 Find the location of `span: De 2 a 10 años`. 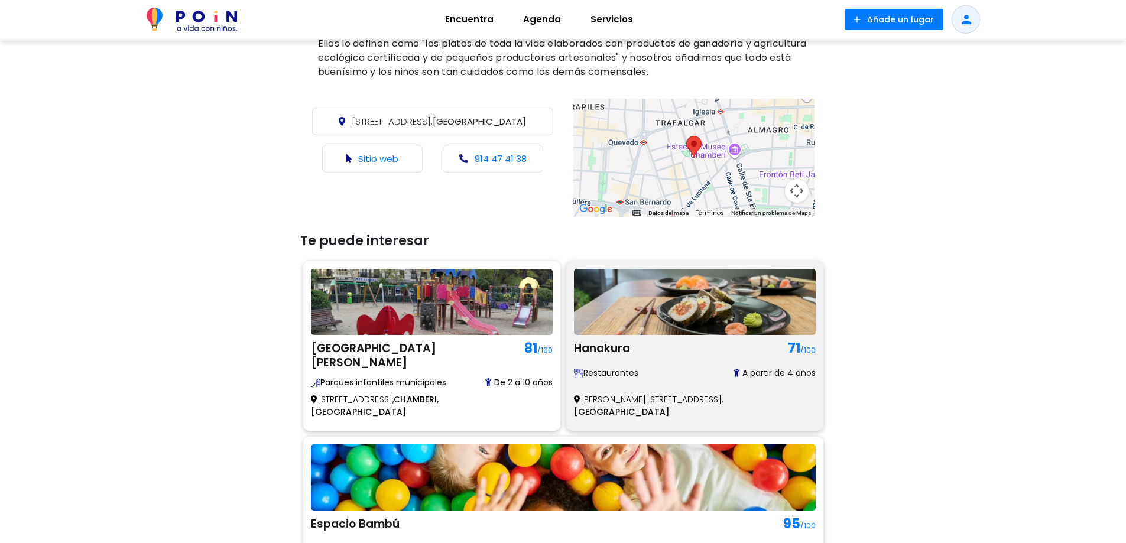

span: De 2 a 10 años is located at coordinates (519, 383).